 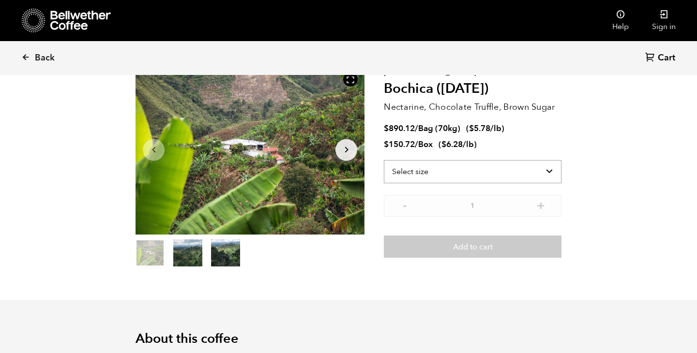 What do you see at coordinates (473, 247) in the screenshot?
I see `button: Add to cart` at bounding box center [473, 247].